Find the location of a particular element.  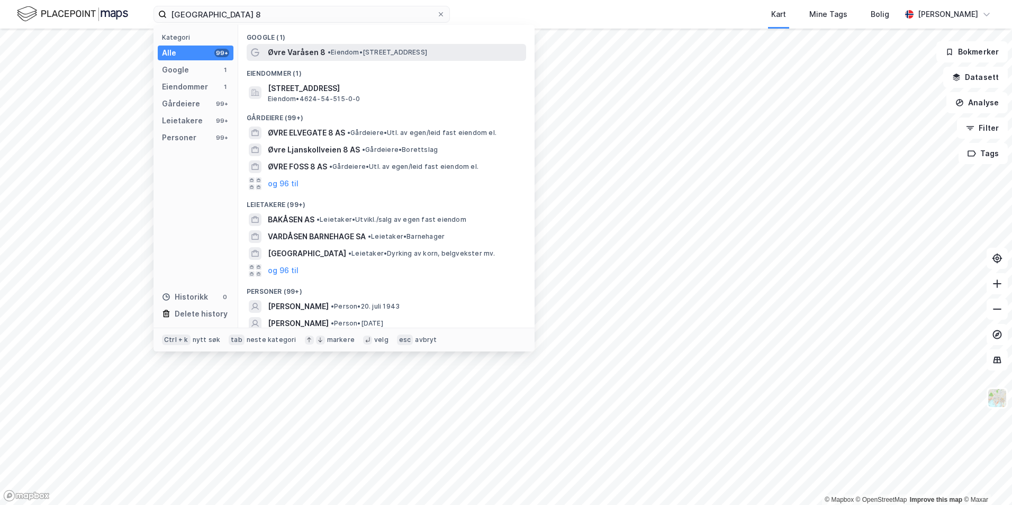

a: OpenStreetMap is located at coordinates (881, 500).